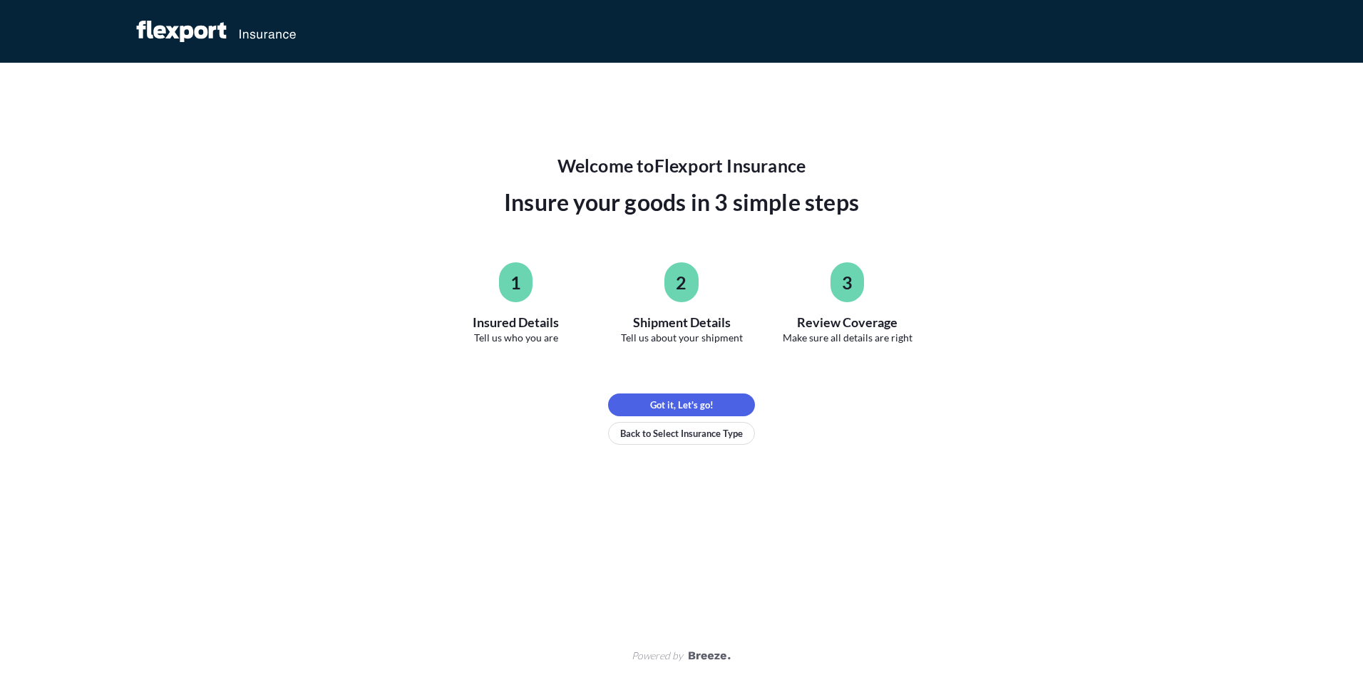 This screenshot has height=680, width=1363. I want to click on span: Tell us who you are, so click(516, 338).